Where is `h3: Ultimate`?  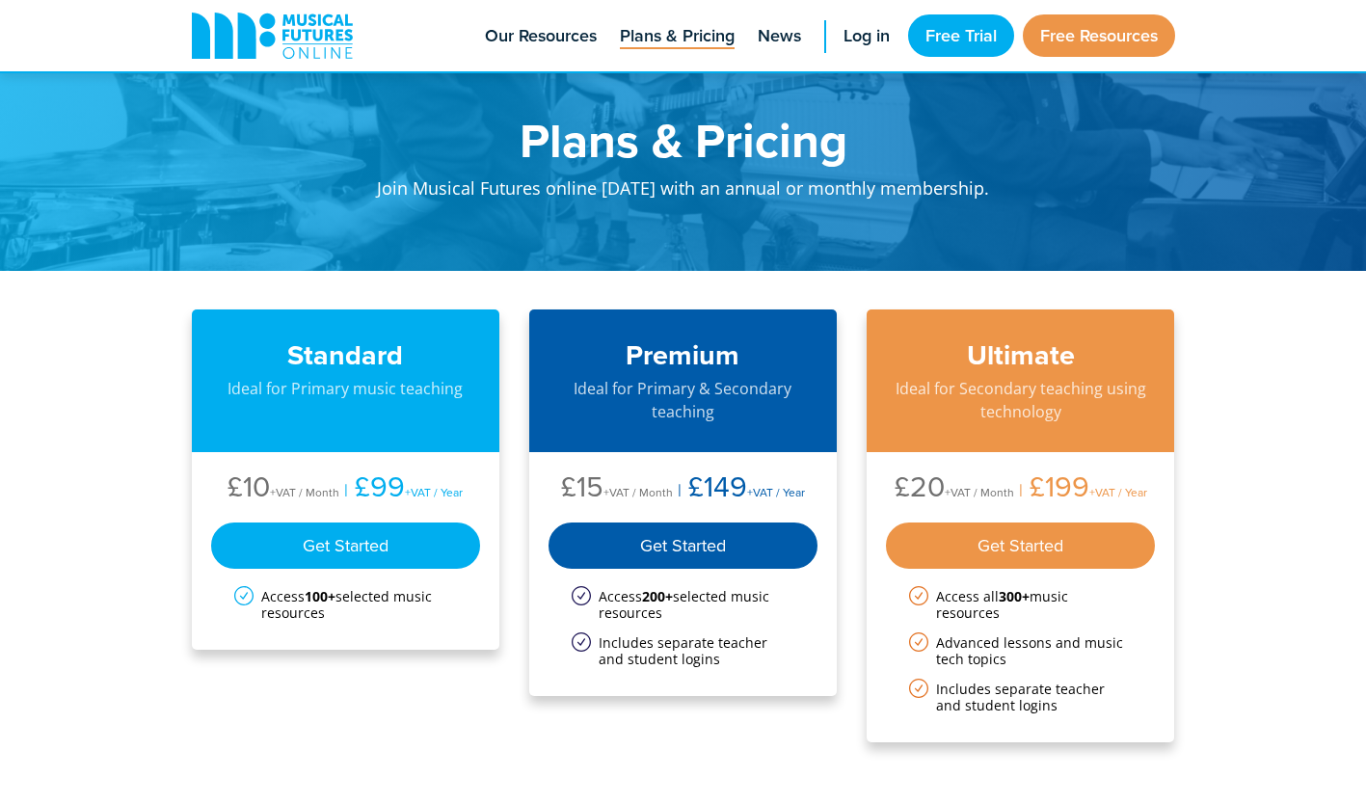
h3: Ultimate is located at coordinates (1021, 355).